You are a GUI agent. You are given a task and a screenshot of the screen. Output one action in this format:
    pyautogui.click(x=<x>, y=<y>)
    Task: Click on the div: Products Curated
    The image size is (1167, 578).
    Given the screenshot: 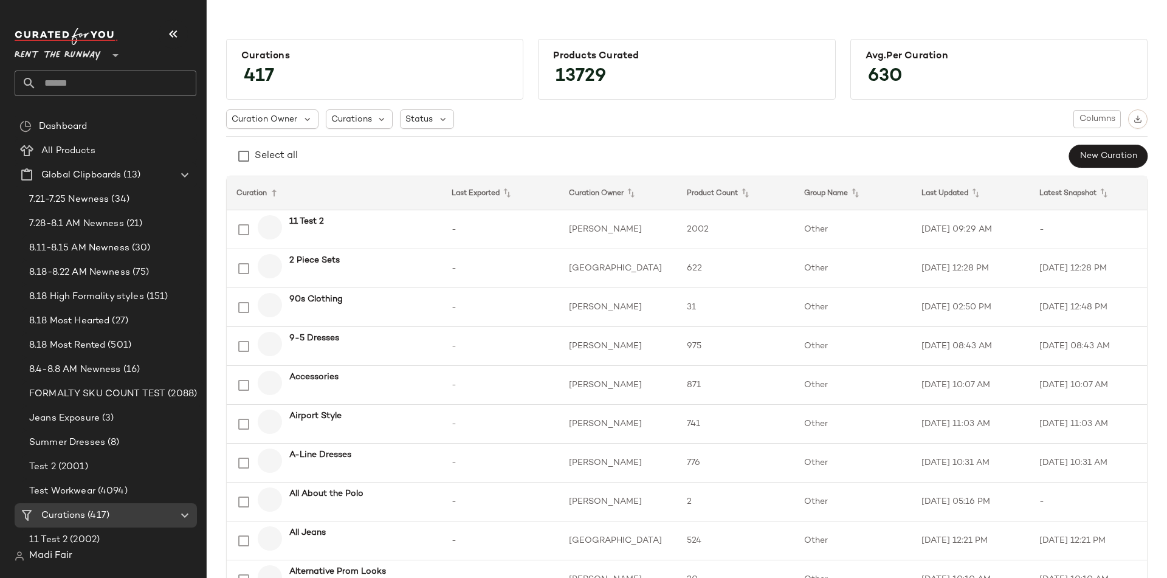 What is the action you would take?
    pyautogui.click(x=686, y=56)
    